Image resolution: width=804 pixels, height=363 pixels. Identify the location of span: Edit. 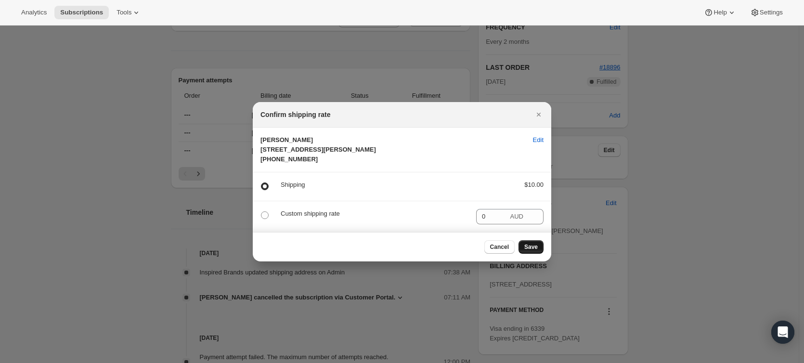
(538, 140).